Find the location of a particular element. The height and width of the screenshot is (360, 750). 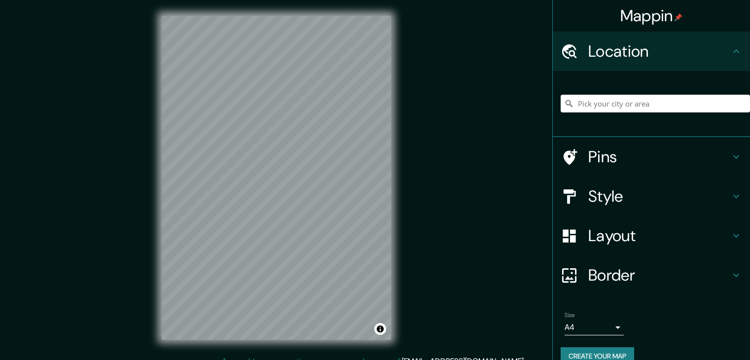

div: A4 is located at coordinates (594, 327).